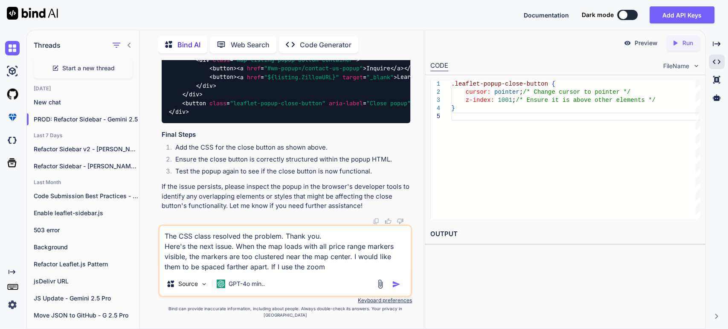 This screenshot has height=329, width=728. What do you see at coordinates (289, 173) in the screenshot?
I see `li: Test the popup again to see if the close button is now functional.` at bounding box center [289, 173].